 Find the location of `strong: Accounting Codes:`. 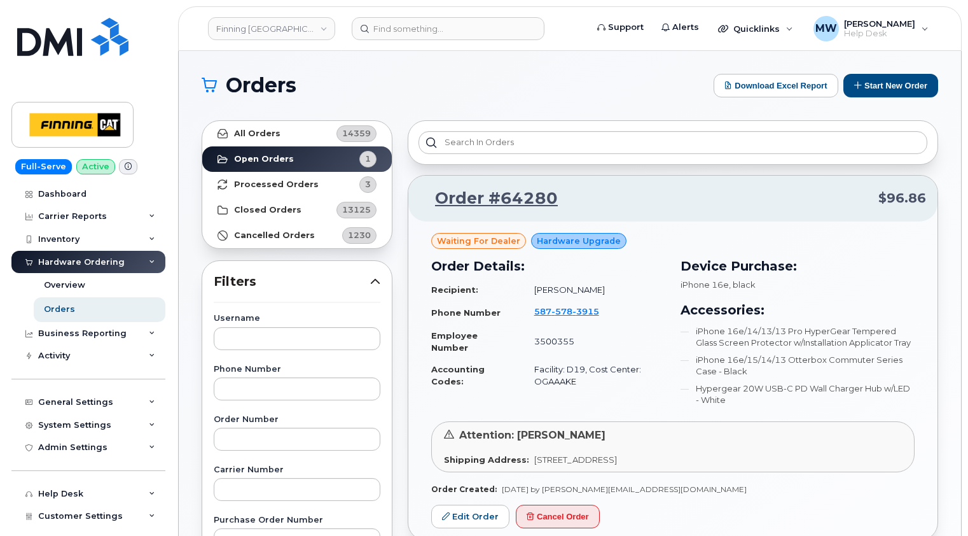

strong: Accounting Codes: is located at coordinates (458, 375).